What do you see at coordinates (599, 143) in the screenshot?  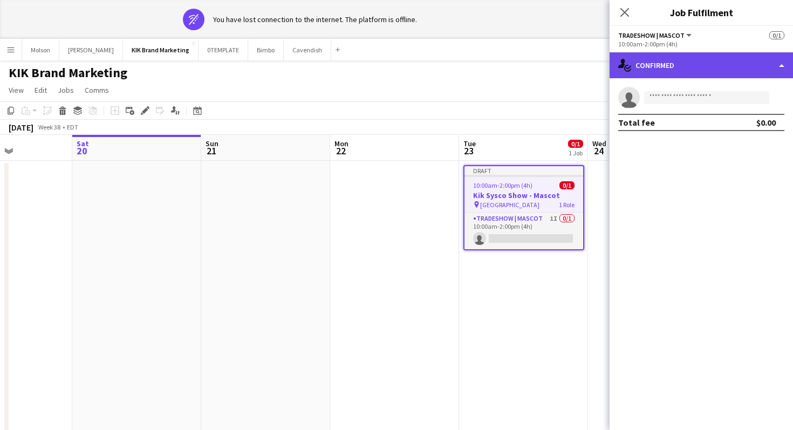 I see `span: Wed` at bounding box center [599, 143].